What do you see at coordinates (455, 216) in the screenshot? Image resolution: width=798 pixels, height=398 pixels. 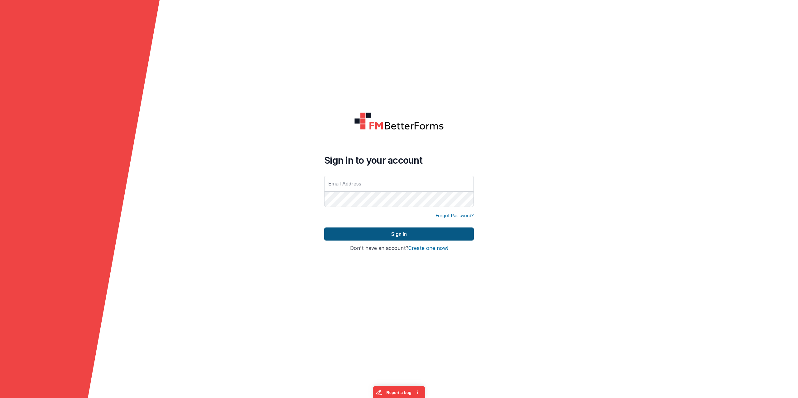 I see `a: Forgot Password?` at bounding box center [455, 216].